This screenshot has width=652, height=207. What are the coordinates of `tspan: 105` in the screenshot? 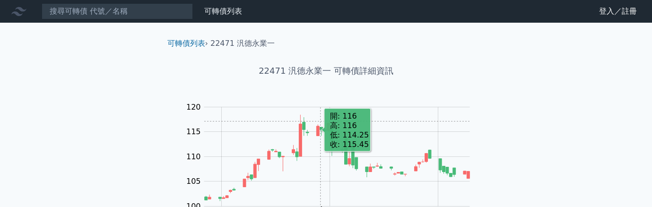 It's located at (193, 181).